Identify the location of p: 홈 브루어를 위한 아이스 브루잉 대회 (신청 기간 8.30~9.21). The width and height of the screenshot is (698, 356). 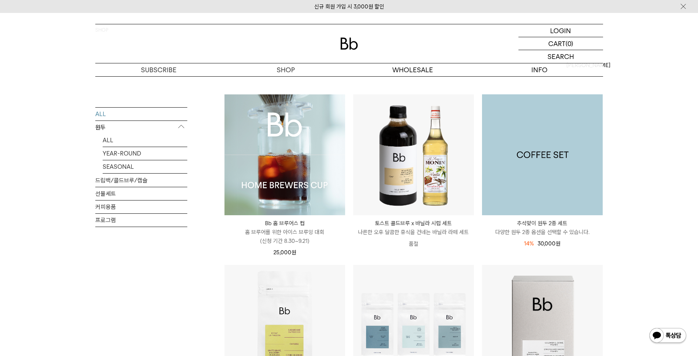
(285, 236).